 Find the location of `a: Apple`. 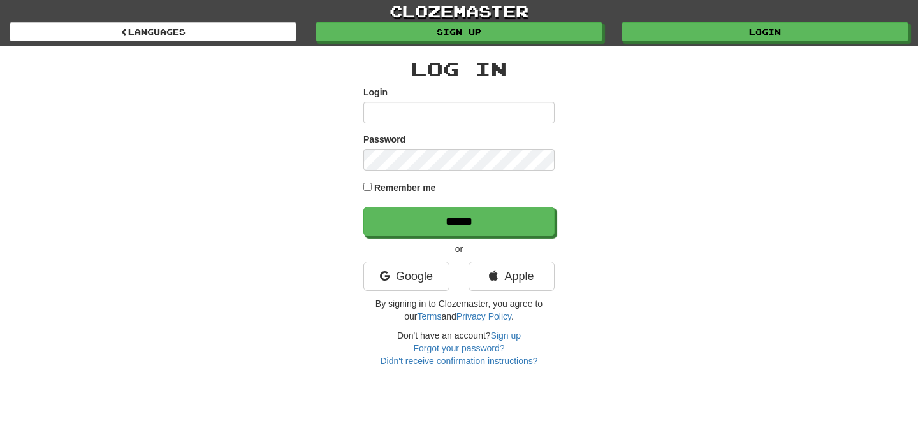

a: Apple is located at coordinates (511, 277).